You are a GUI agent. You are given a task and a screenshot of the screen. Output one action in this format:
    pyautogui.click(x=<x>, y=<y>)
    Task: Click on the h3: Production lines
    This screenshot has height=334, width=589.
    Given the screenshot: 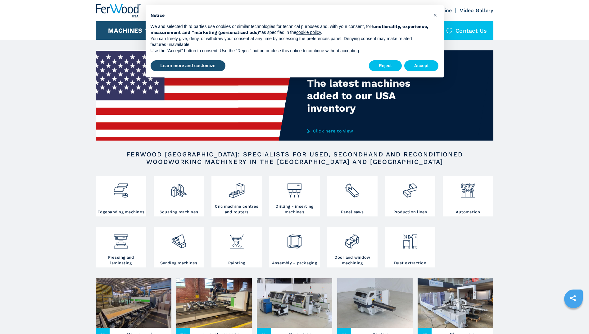 What is the action you would take?
    pyautogui.click(x=410, y=212)
    